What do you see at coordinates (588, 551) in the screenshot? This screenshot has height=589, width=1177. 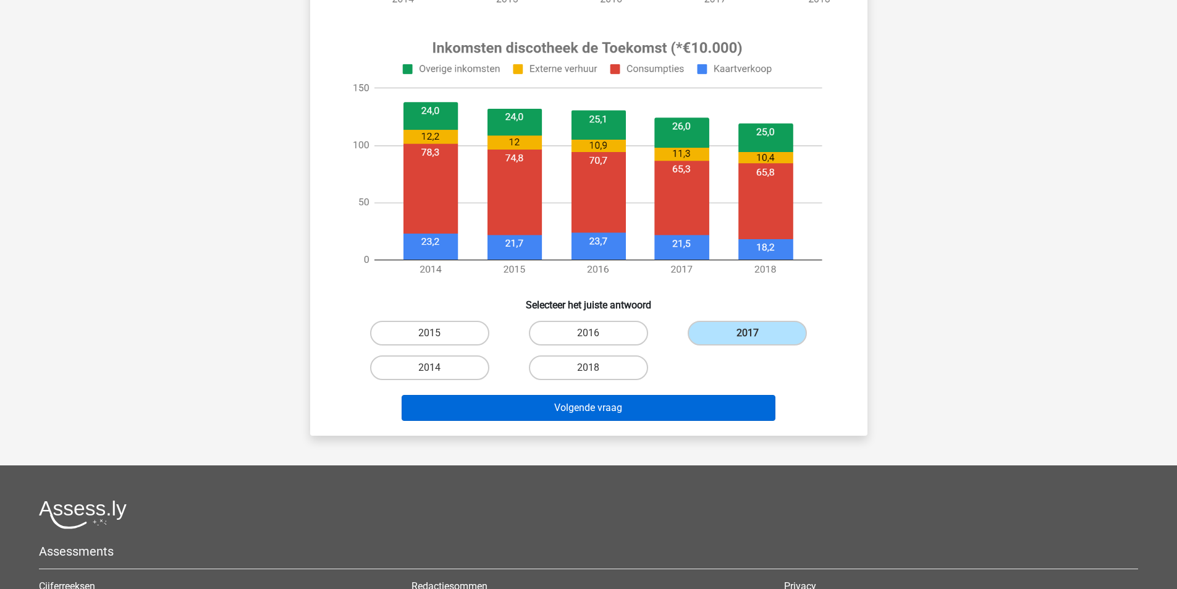 I see `h5: Assessments` at bounding box center [588, 551].